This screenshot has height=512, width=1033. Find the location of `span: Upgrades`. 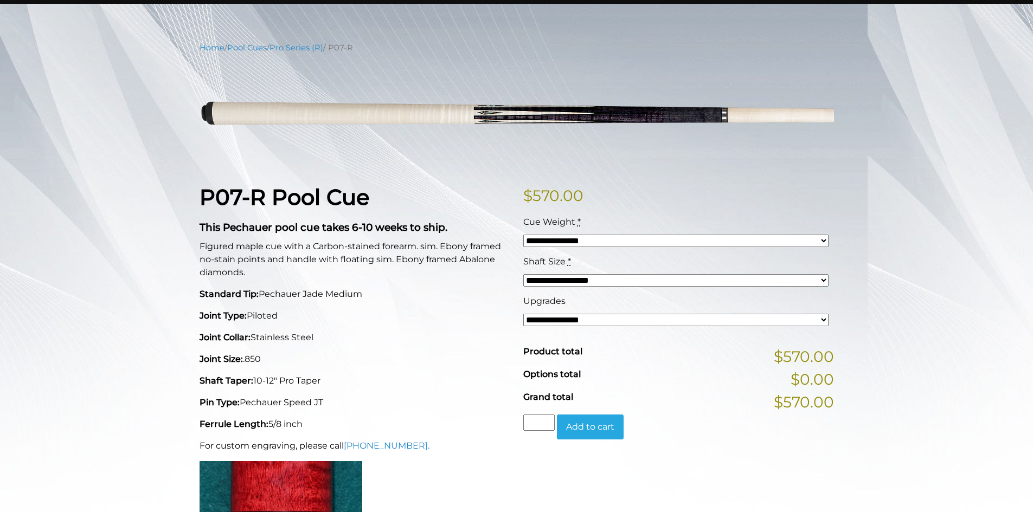

span: Upgrades is located at coordinates (544, 301).